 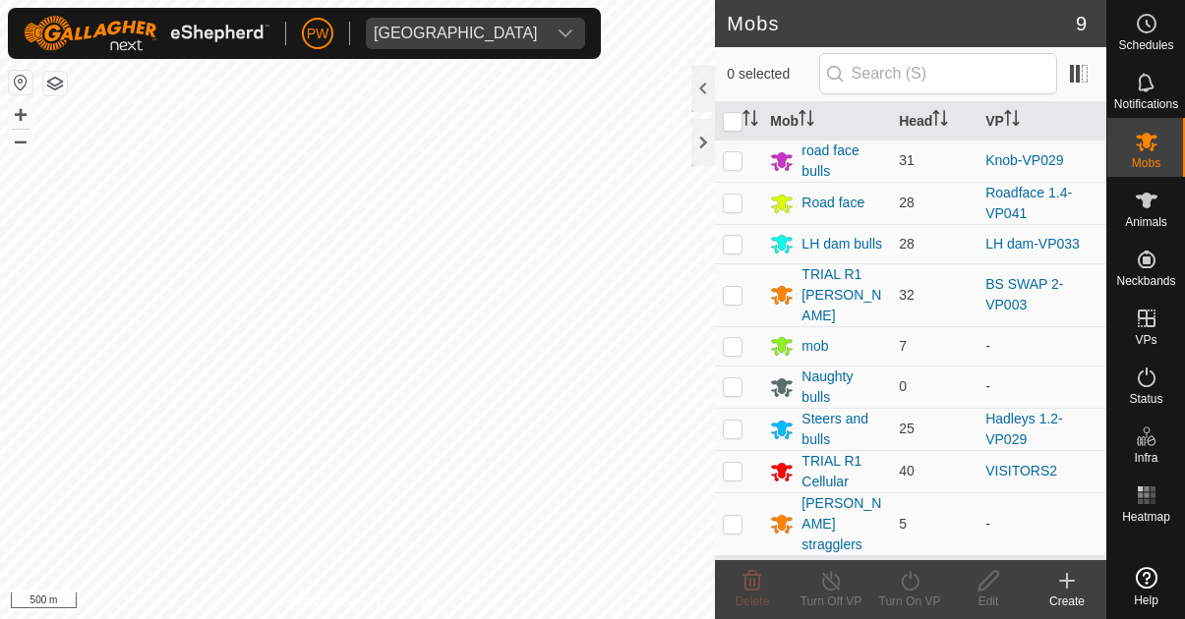 I want to click on span: Neckbands, so click(x=1145, y=281).